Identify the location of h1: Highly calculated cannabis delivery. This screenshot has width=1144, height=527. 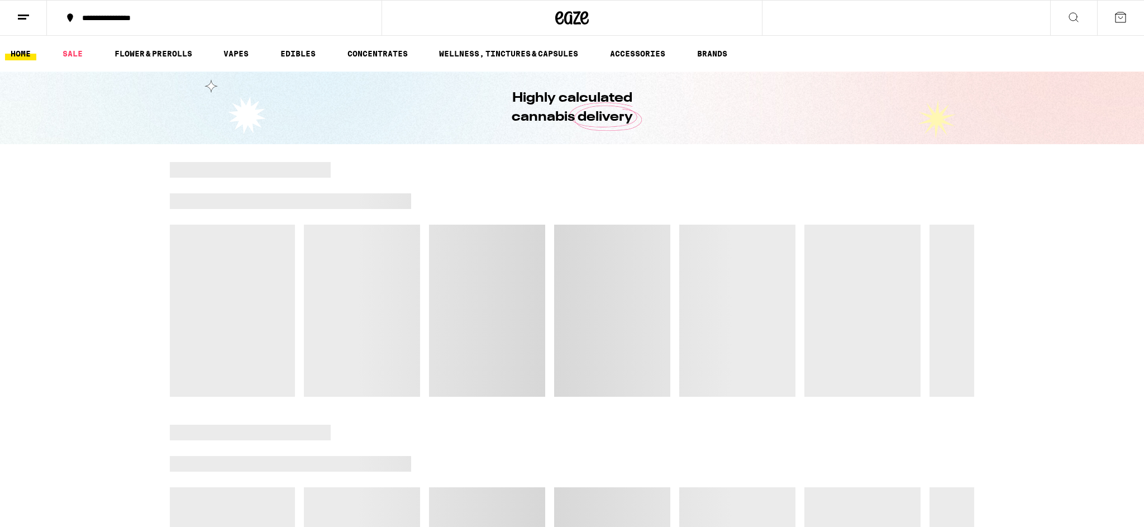
(572, 108).